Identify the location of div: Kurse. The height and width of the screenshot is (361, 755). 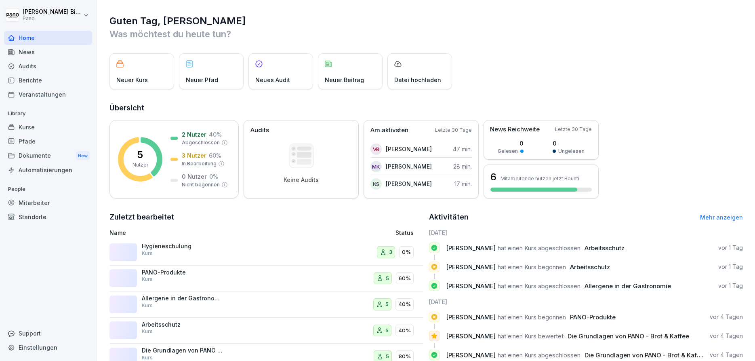
(48, 127).